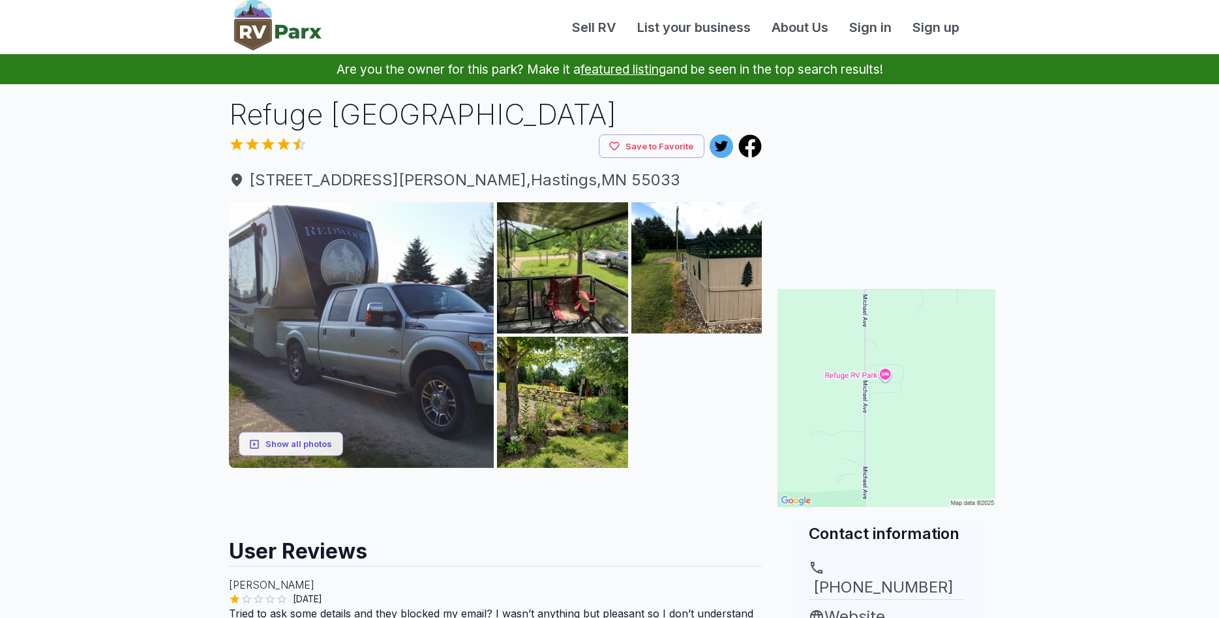  Describe the element at coordinates (609, 69) in the screenshot. I see `p: Are you the owner for this park? Make it a and be seen in the top search results!` at that location.